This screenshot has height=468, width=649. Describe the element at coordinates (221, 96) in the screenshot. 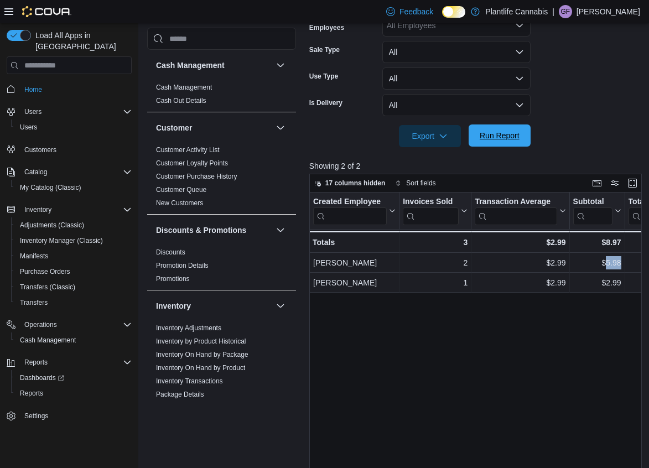

I see `div: Cash Management` at that location.